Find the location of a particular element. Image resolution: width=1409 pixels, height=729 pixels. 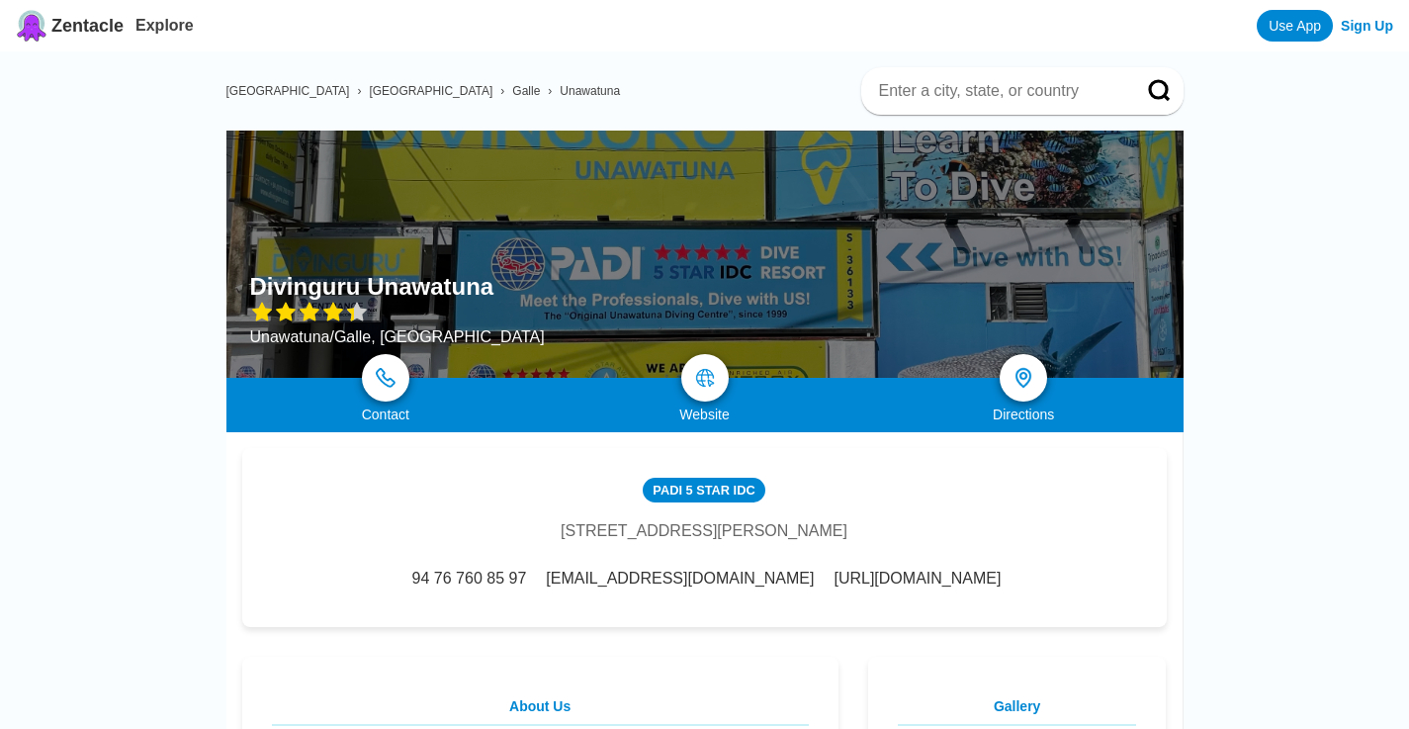

a: Explore is located at coordinates (164, 25).